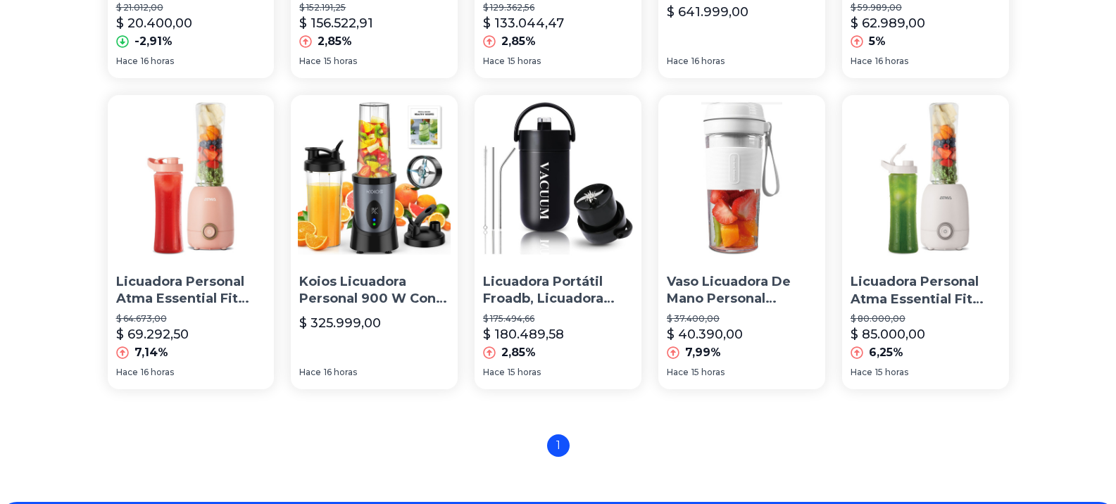 The image size is (1116, 504). I want to click on p: $ 69.292,50, so click(152, 334).